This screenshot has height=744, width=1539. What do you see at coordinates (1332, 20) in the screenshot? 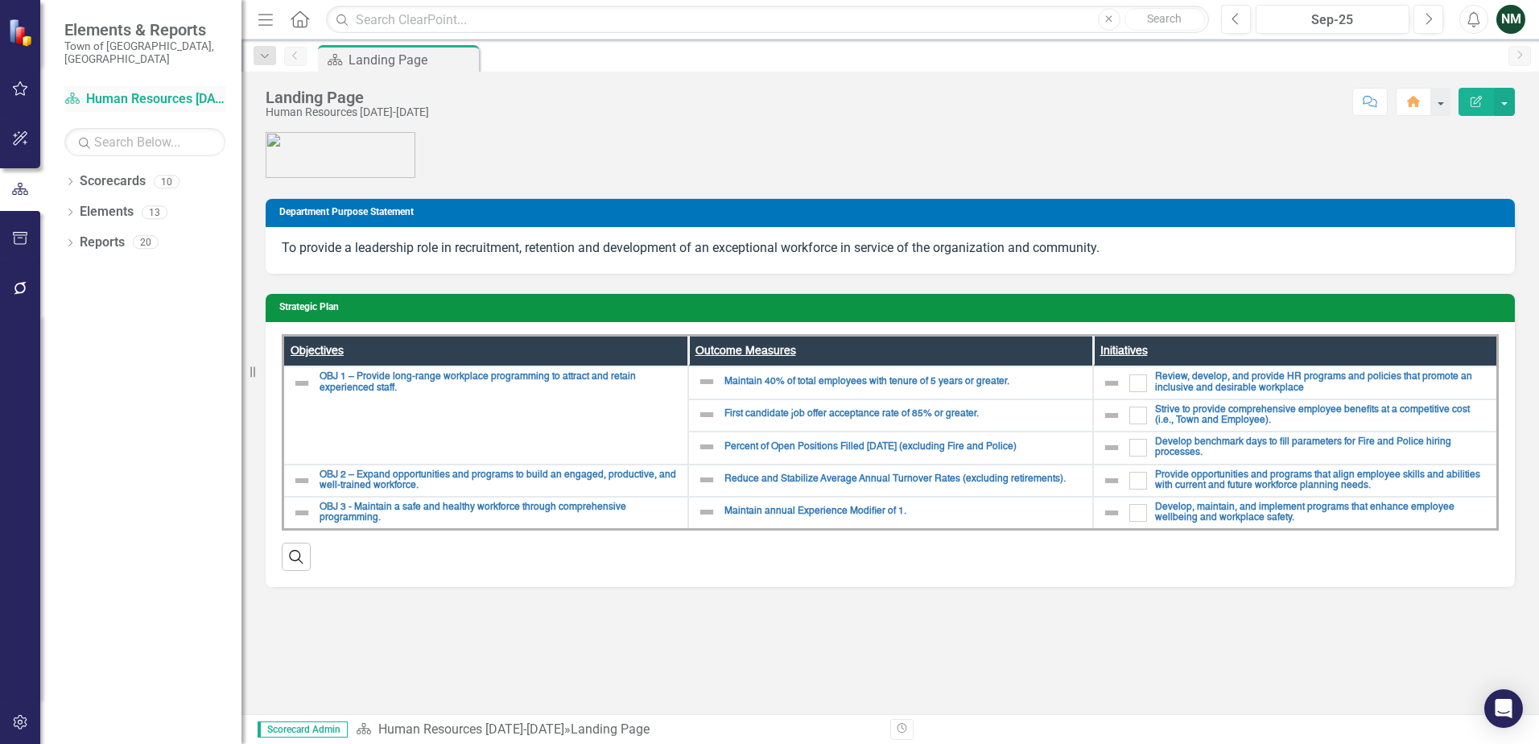
I see `div: Sep-25` at bounding box center [1332, 20].